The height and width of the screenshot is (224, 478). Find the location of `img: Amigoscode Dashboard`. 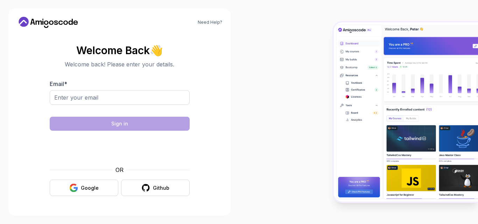

img: Amigoscode Dashboard is located at coordinates (406, 112).